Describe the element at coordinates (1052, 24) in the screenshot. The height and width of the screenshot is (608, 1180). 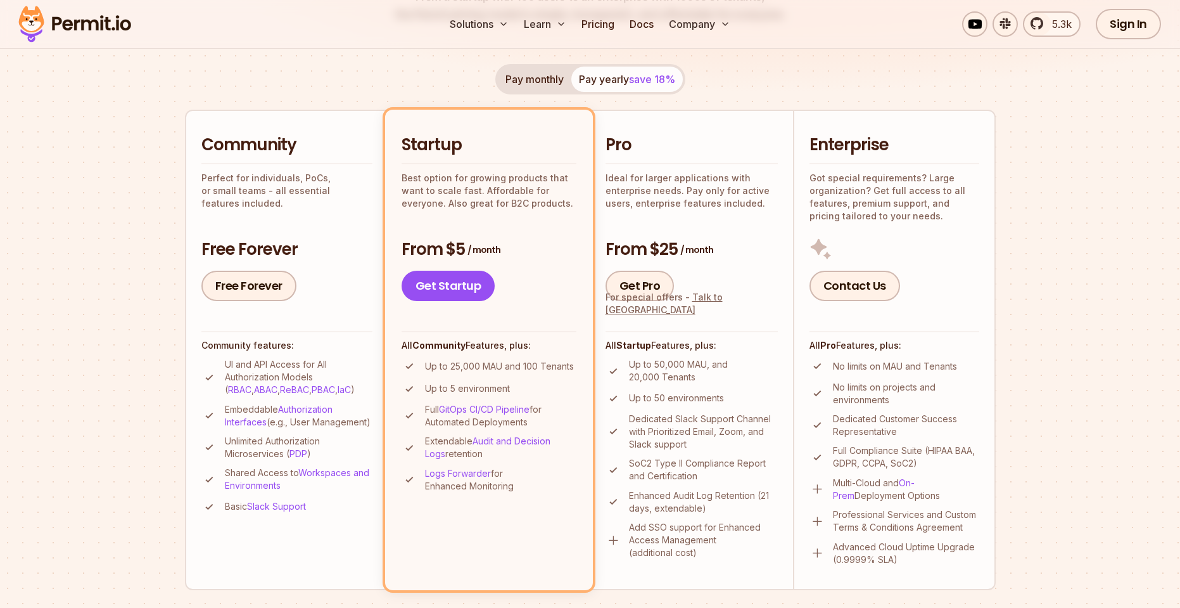
I see `a: 5.3k` at that location.